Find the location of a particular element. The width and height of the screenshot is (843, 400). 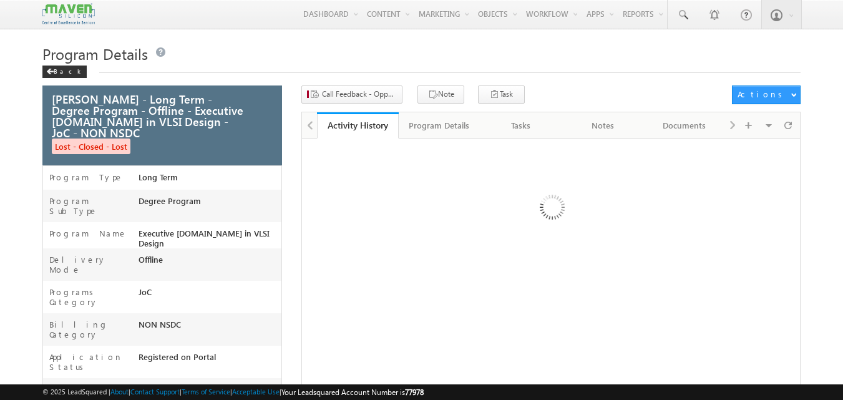

span: © 2025 LeadSquared | | | | | is located at coordinates (233, 392).